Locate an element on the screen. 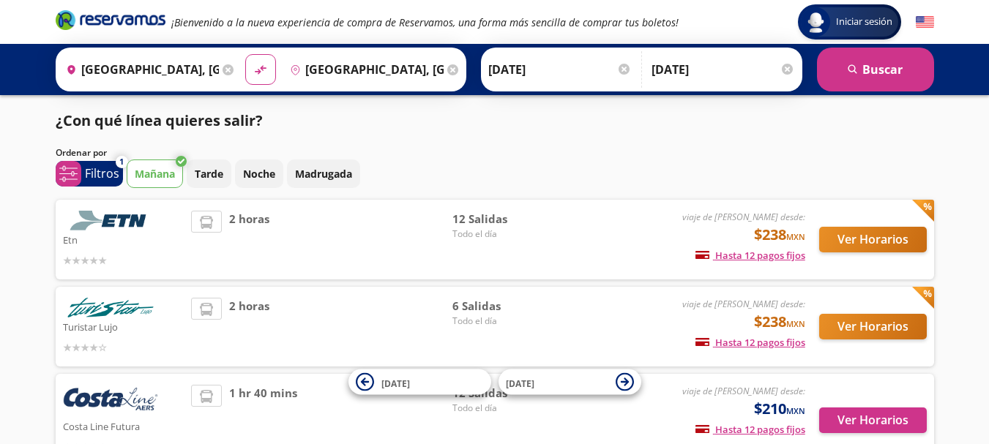 The image size is (989, 444). button: Madrugada is located at coordinates (323, 173).